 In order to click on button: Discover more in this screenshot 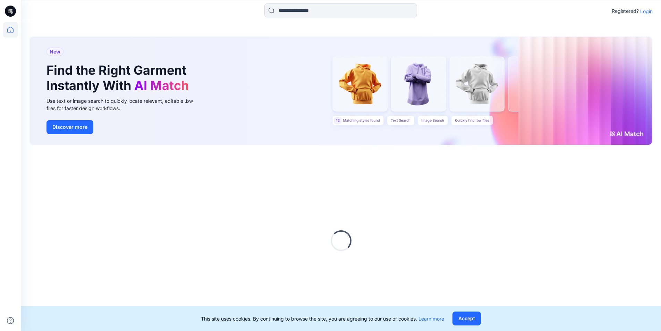, I will do `click(70, 127)`.